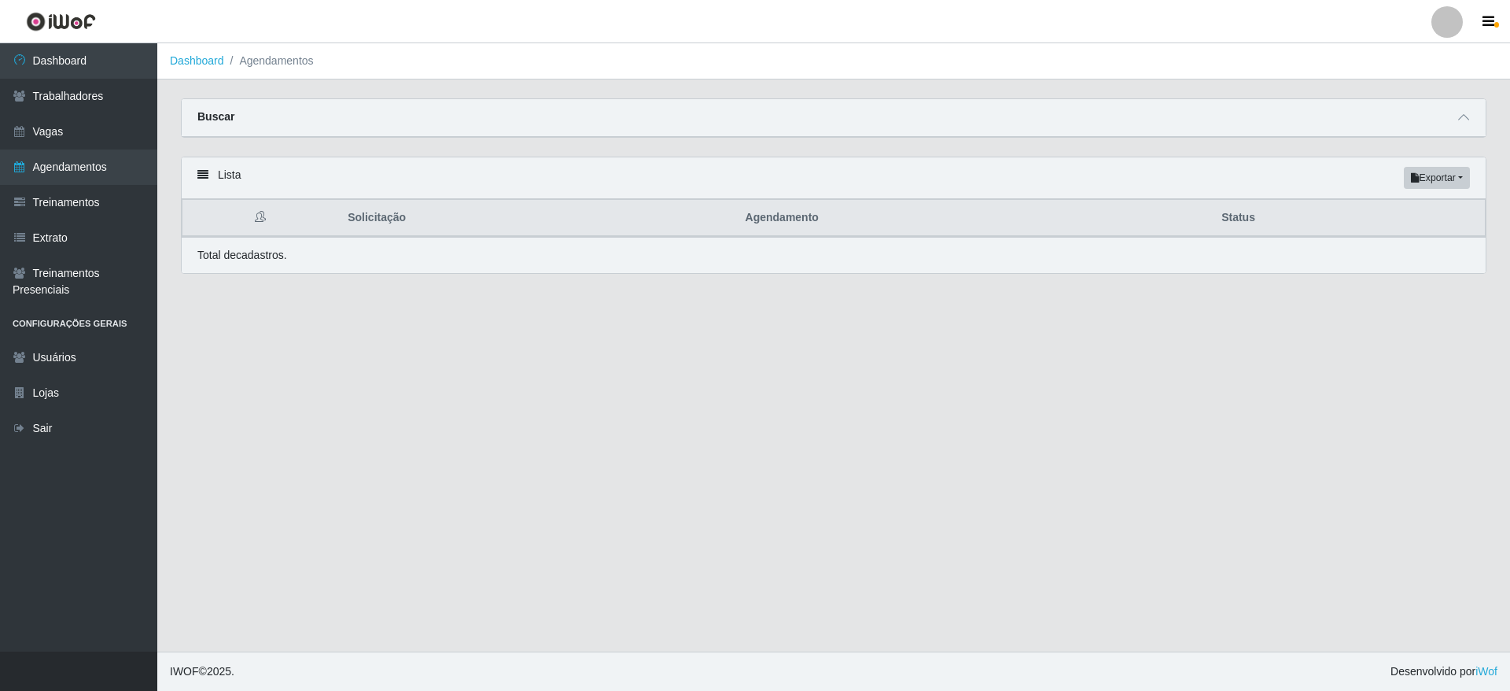 This screenshot has height=691, width=1510. I want to click on div: Lista, so click(834, 178).